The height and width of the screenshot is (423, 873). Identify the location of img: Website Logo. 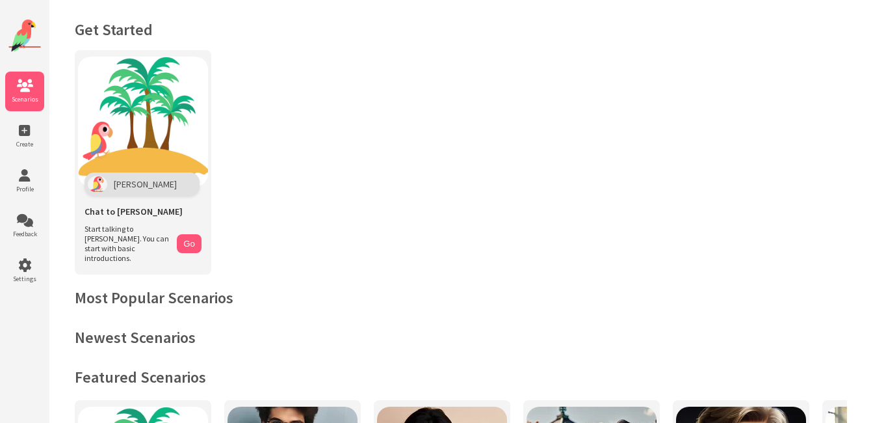
(25, 36).